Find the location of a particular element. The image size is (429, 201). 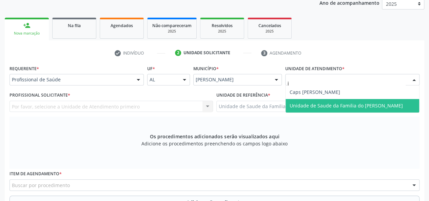

label: UF is located at coordinates (151, 69).